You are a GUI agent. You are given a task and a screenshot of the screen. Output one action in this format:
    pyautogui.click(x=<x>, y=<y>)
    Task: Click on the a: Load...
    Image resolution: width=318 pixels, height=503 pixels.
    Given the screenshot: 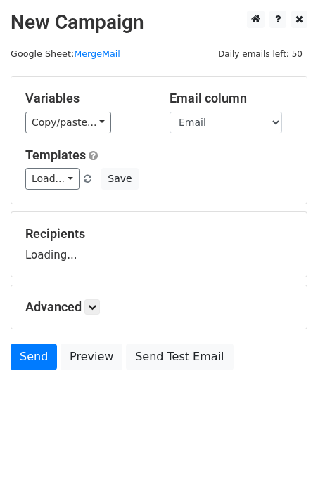 What is the action you would take?
    pyautogui.click(x=52, y=178)
    